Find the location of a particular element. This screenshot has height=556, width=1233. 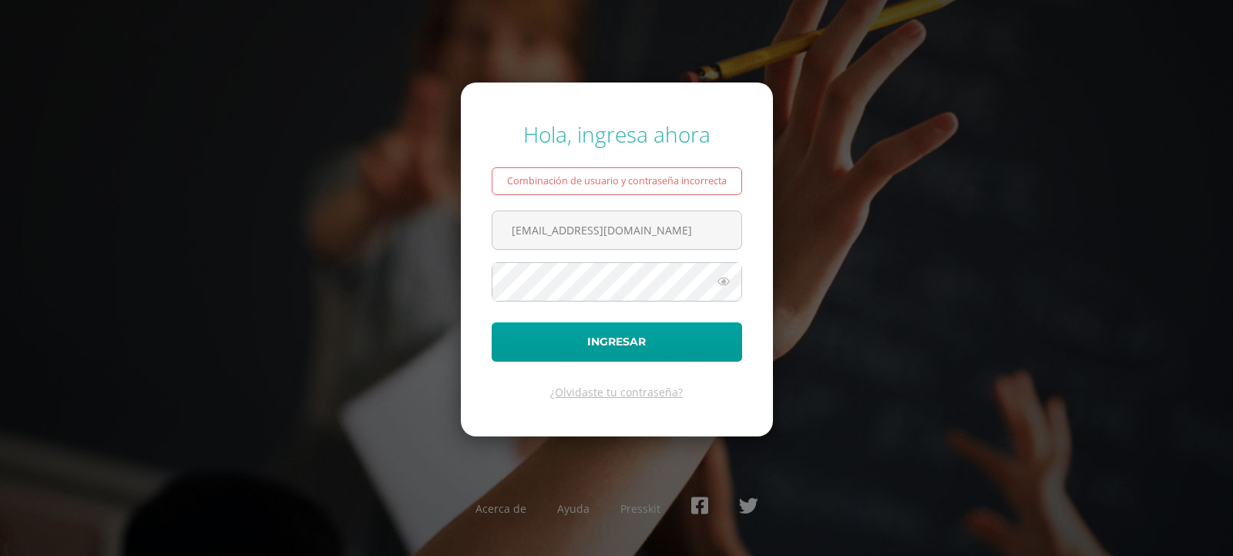

input: Correo electrónico o usuario is located at coordinates (617, 230).